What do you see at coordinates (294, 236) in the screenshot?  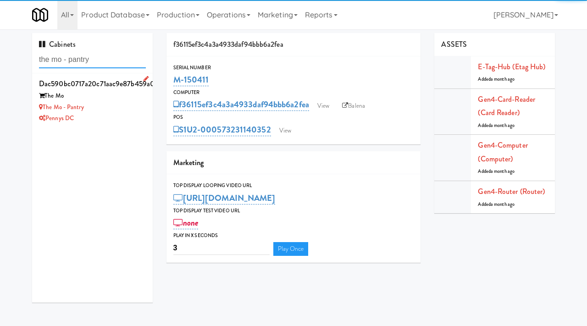 I see `div: Play in X seconds` at bounding box center [294, 236].